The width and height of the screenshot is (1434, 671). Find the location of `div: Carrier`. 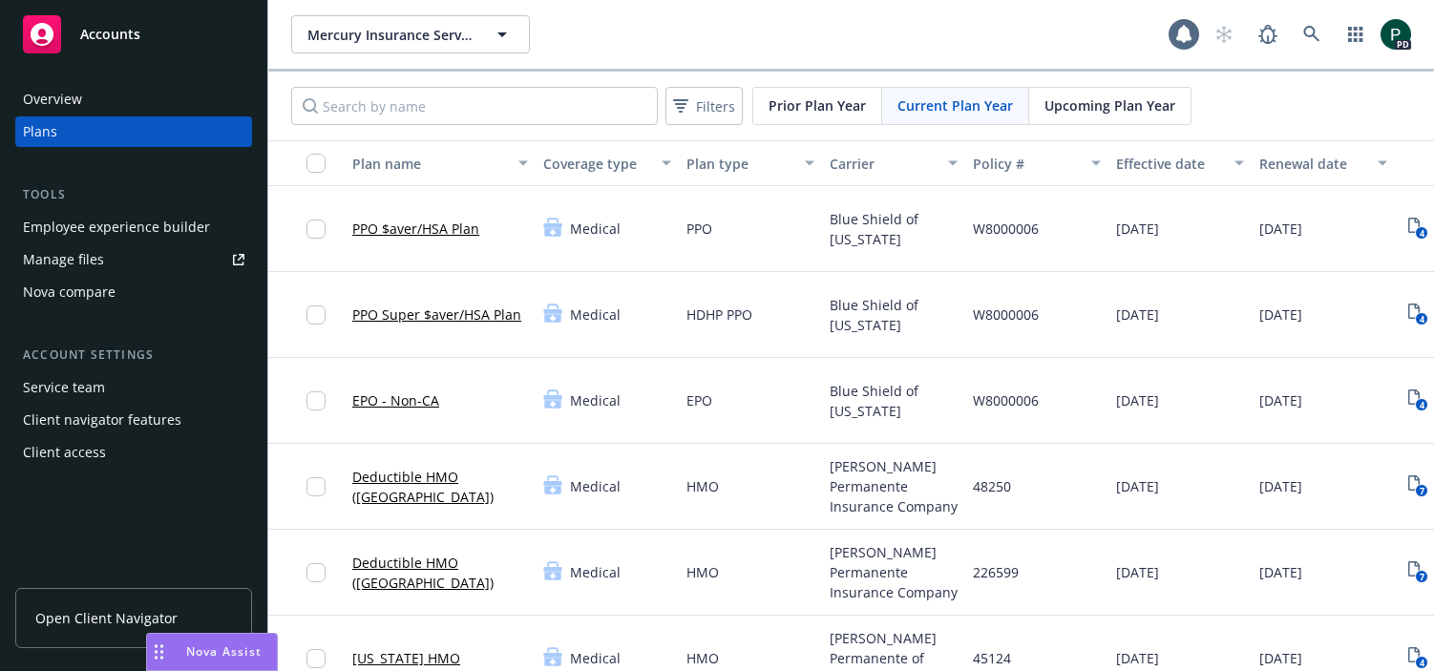

div: Carrier is located at coordinates (883, 163).